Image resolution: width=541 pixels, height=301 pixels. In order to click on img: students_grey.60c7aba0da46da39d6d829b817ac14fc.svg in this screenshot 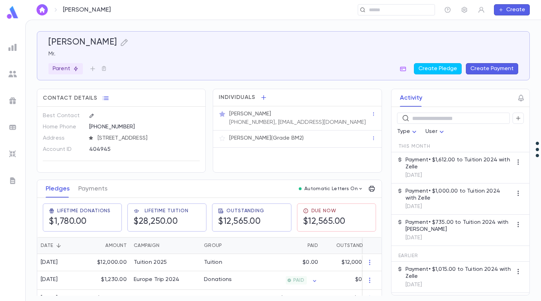, I will do `click(13, 74)`.